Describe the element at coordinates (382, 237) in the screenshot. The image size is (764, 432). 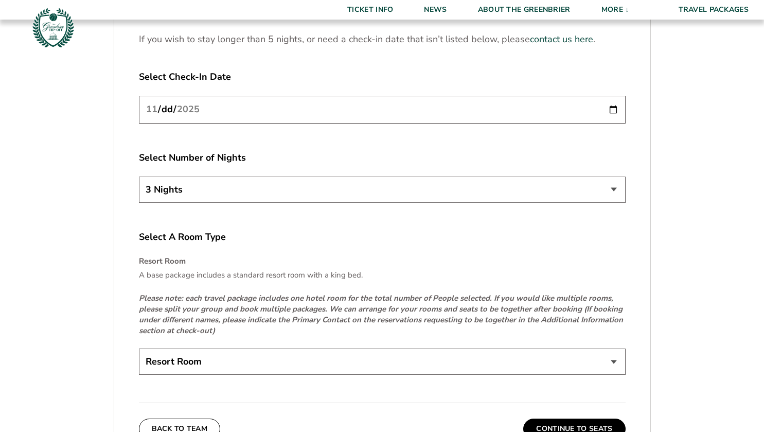
I see `label: Select A Room Type` at that location.